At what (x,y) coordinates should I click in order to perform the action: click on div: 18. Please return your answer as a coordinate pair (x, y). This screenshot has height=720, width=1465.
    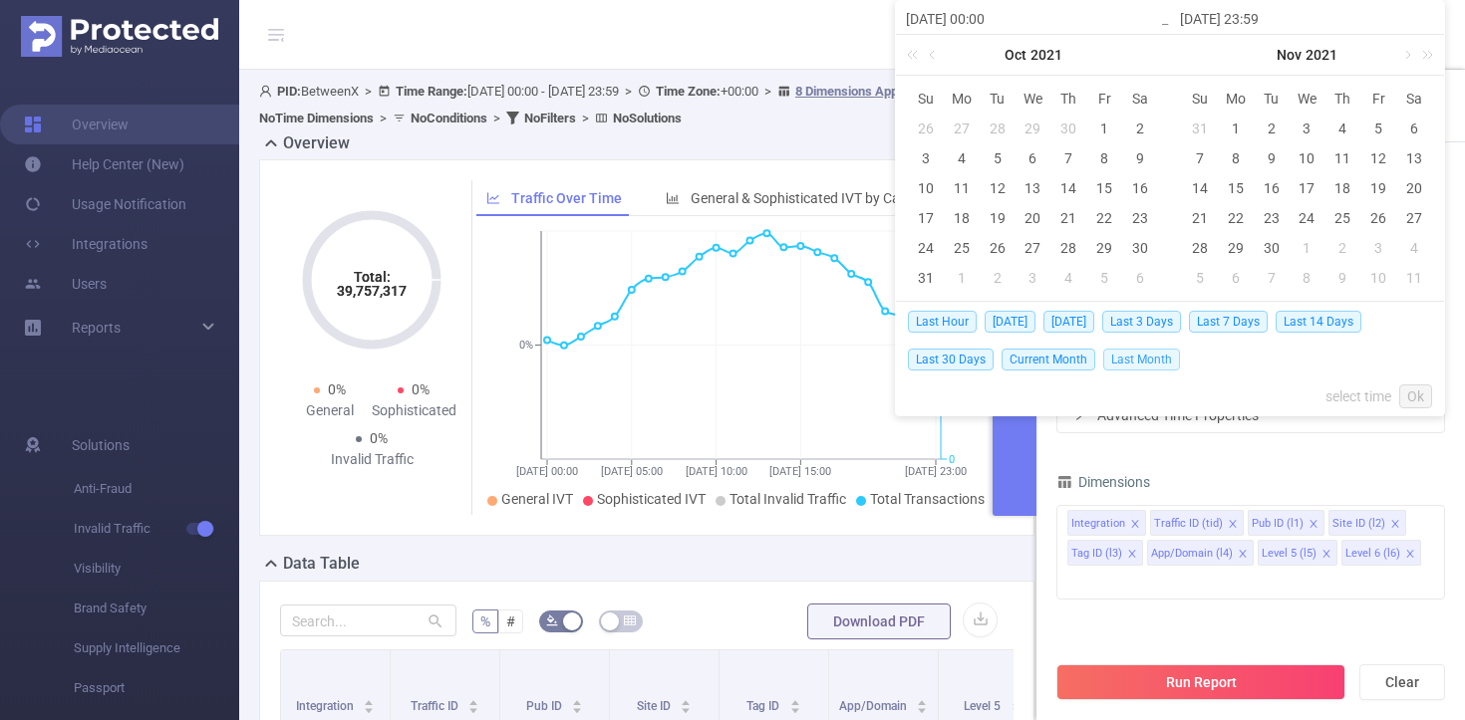
    Looking at the image, I should click on (1342, 188).